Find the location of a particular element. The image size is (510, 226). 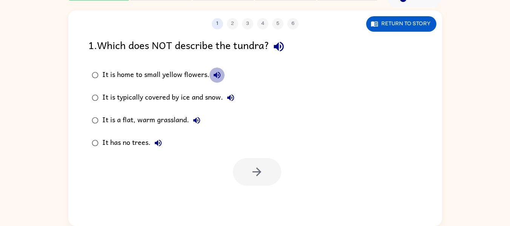

div: It is home to small yellow flowers. is located at coordinates (164, 75).